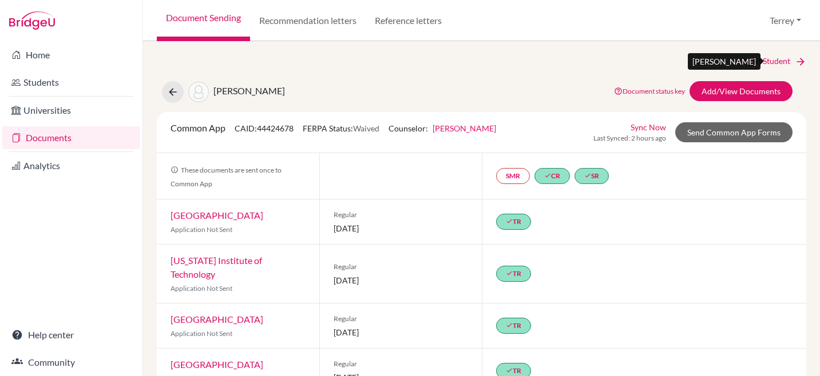 Image resolution: width=820 pixels, height=376 pixels. Describe the element at coordinates (71, 82) in the screenshot. I see `a: Students` at that location.